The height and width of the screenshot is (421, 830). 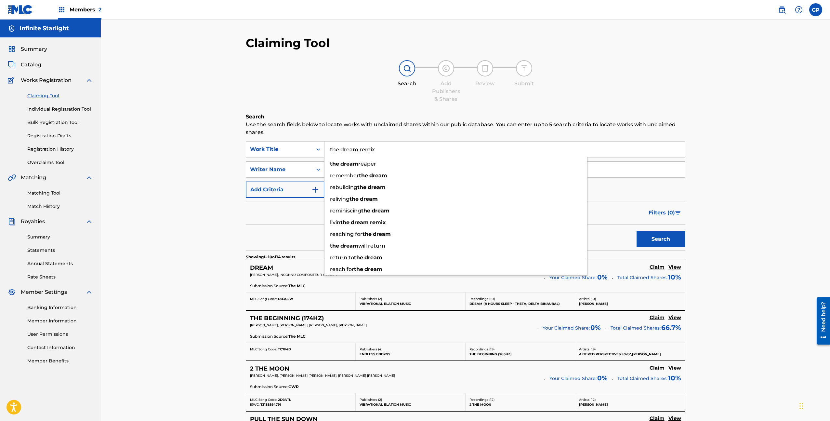 I want to click on span: Catalog, so click(x=31, y=65).